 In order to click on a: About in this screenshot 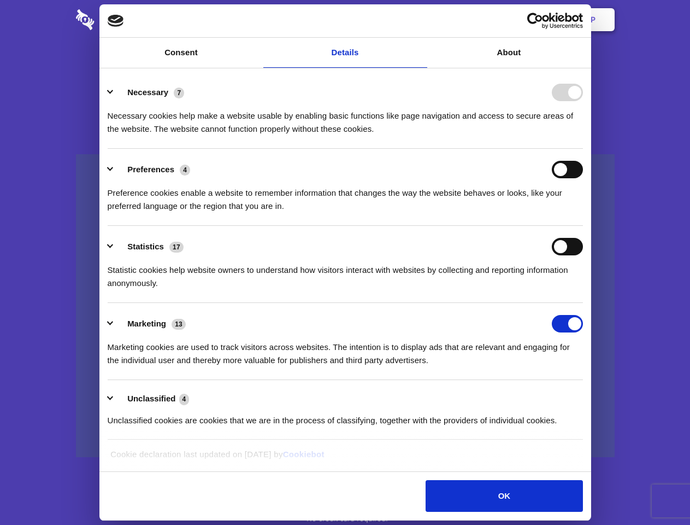, I will do `click(509, 52)`.